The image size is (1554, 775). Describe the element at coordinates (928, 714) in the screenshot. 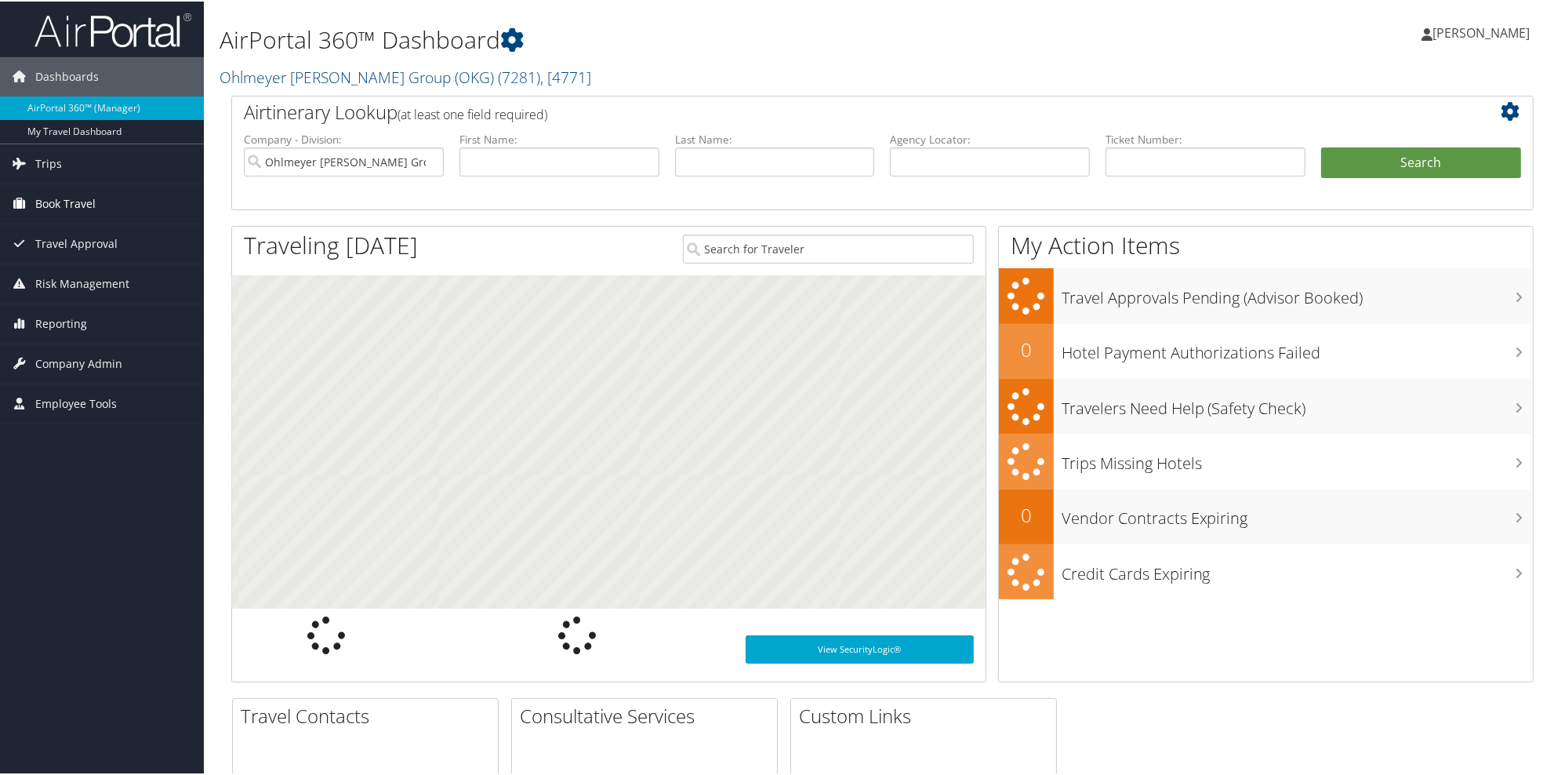

I see `h2: Custom Links` at that location.